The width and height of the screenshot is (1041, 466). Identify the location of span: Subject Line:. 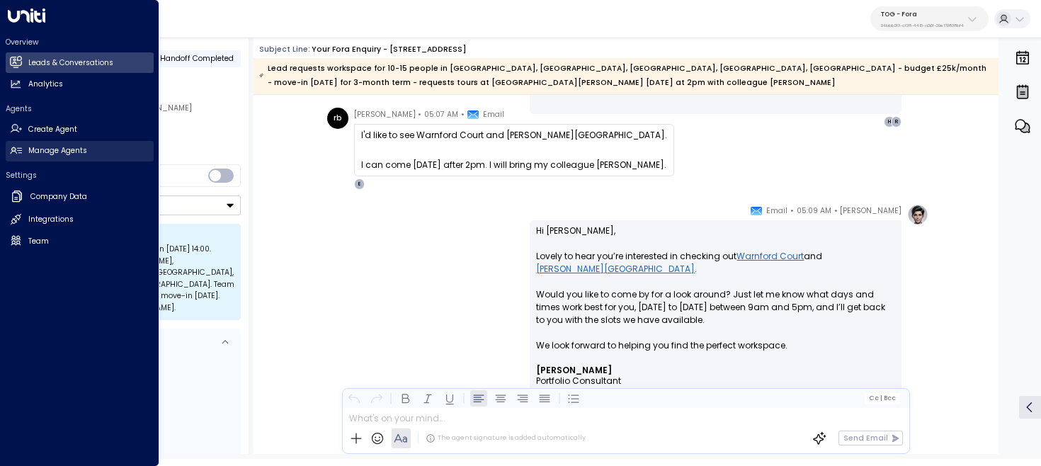
(285, 49).